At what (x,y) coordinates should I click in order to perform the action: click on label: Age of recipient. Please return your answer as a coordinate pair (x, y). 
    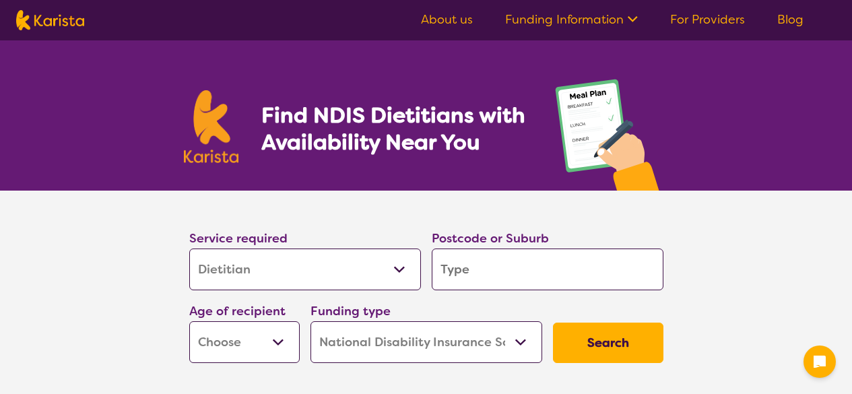
    Looking at the image, I should click on (237, 311).